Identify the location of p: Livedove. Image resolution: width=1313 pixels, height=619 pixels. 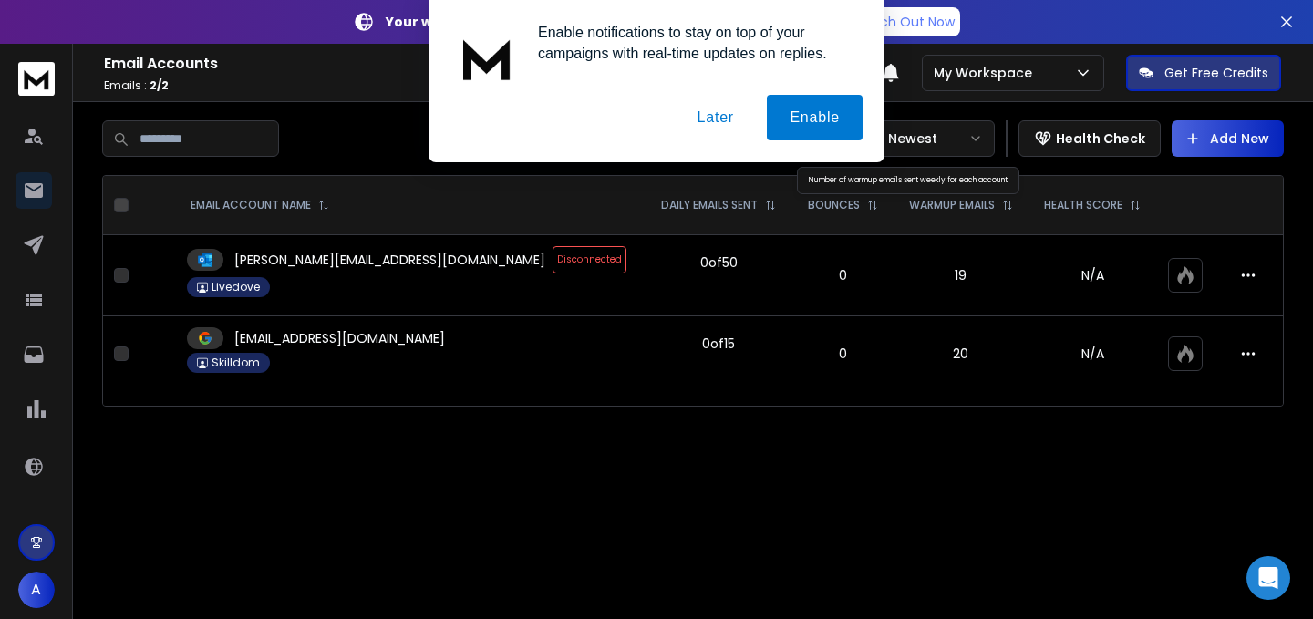
(235, 287).